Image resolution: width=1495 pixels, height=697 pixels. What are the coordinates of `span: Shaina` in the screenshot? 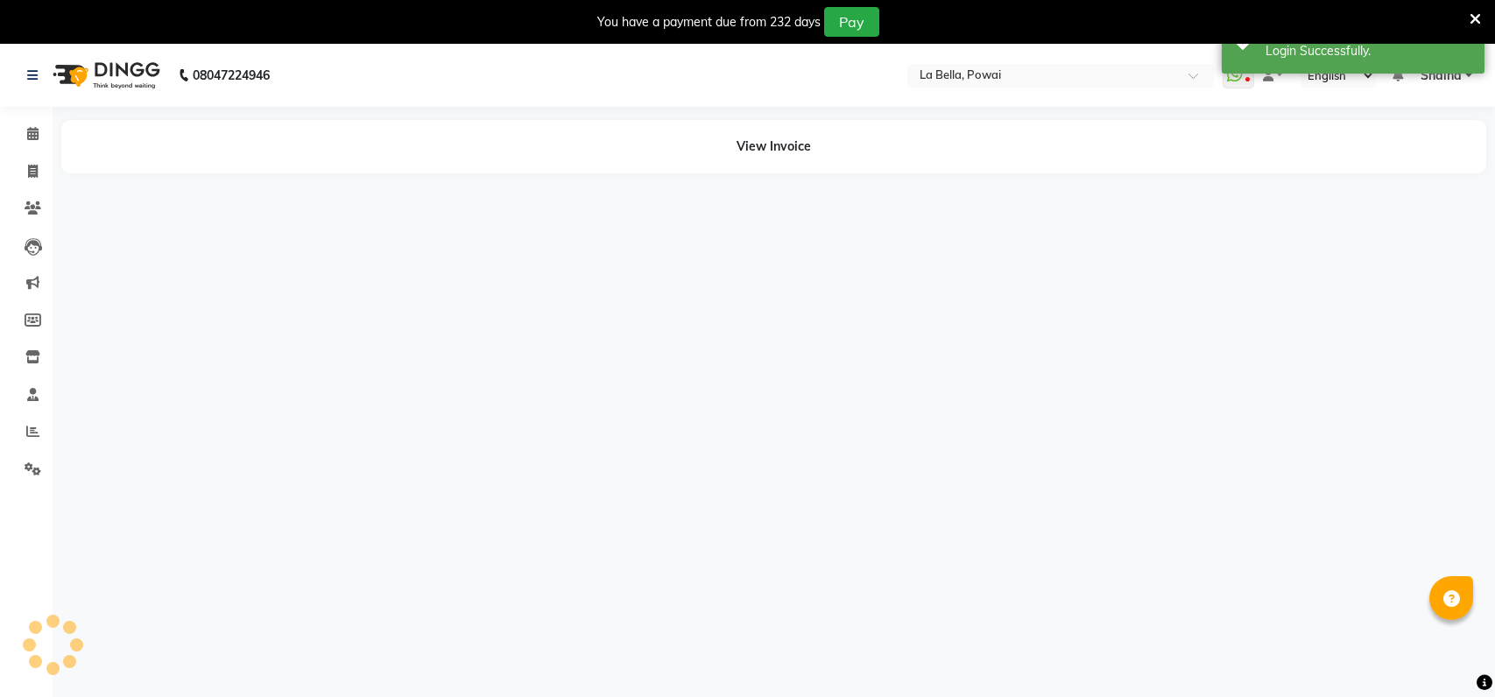 It's located at (1441, 75).